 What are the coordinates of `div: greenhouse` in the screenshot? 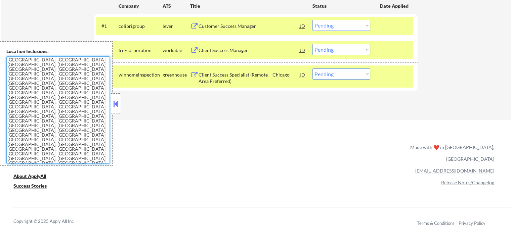 It's located at (176, 75).